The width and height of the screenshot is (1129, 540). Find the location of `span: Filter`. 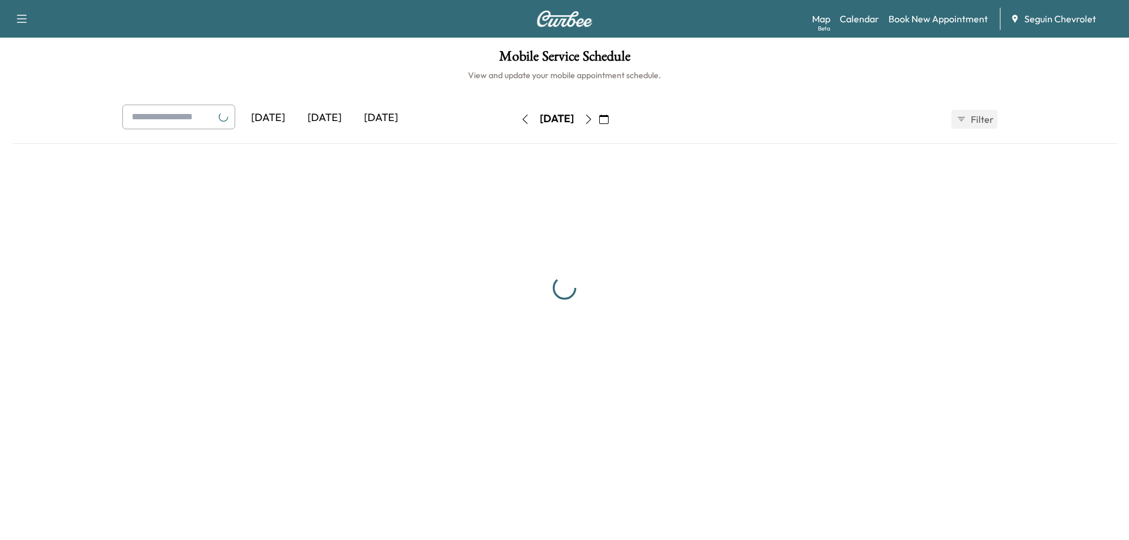

span: Filter is located at coordinates (981, 119).